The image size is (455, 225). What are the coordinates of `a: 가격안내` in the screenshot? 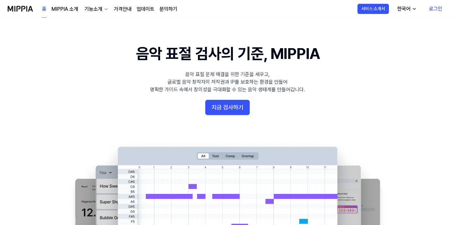 It's located at (123, 9).